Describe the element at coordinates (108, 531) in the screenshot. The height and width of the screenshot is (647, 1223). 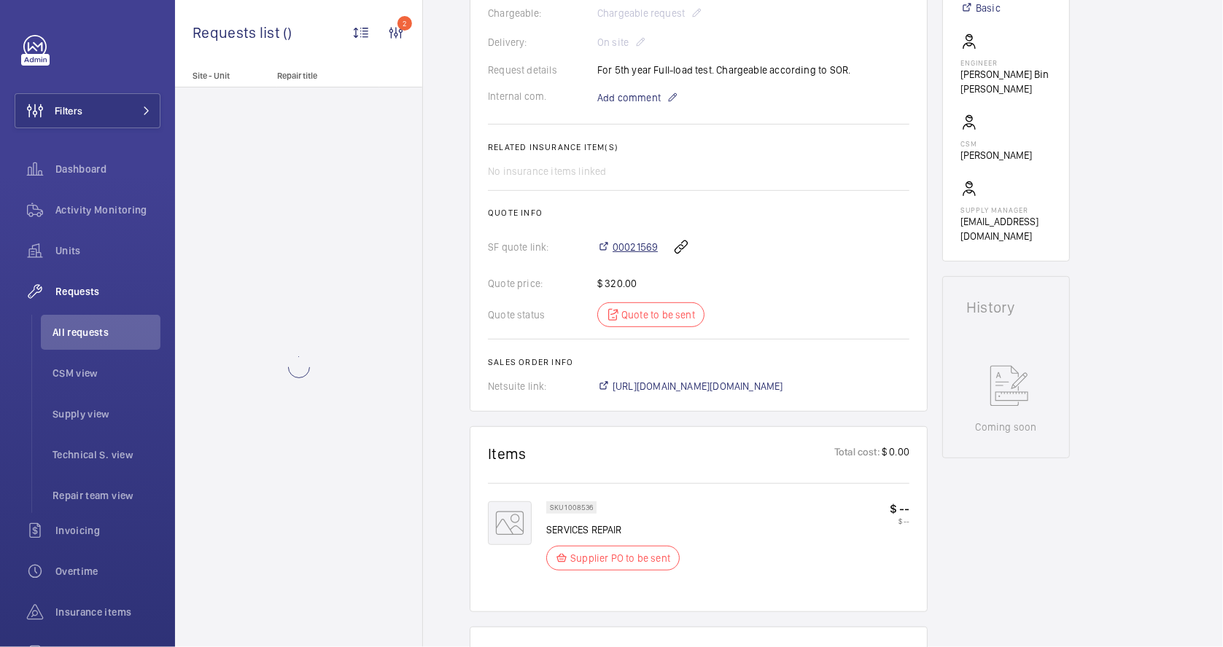
I see `span: Invoicing` at that location.